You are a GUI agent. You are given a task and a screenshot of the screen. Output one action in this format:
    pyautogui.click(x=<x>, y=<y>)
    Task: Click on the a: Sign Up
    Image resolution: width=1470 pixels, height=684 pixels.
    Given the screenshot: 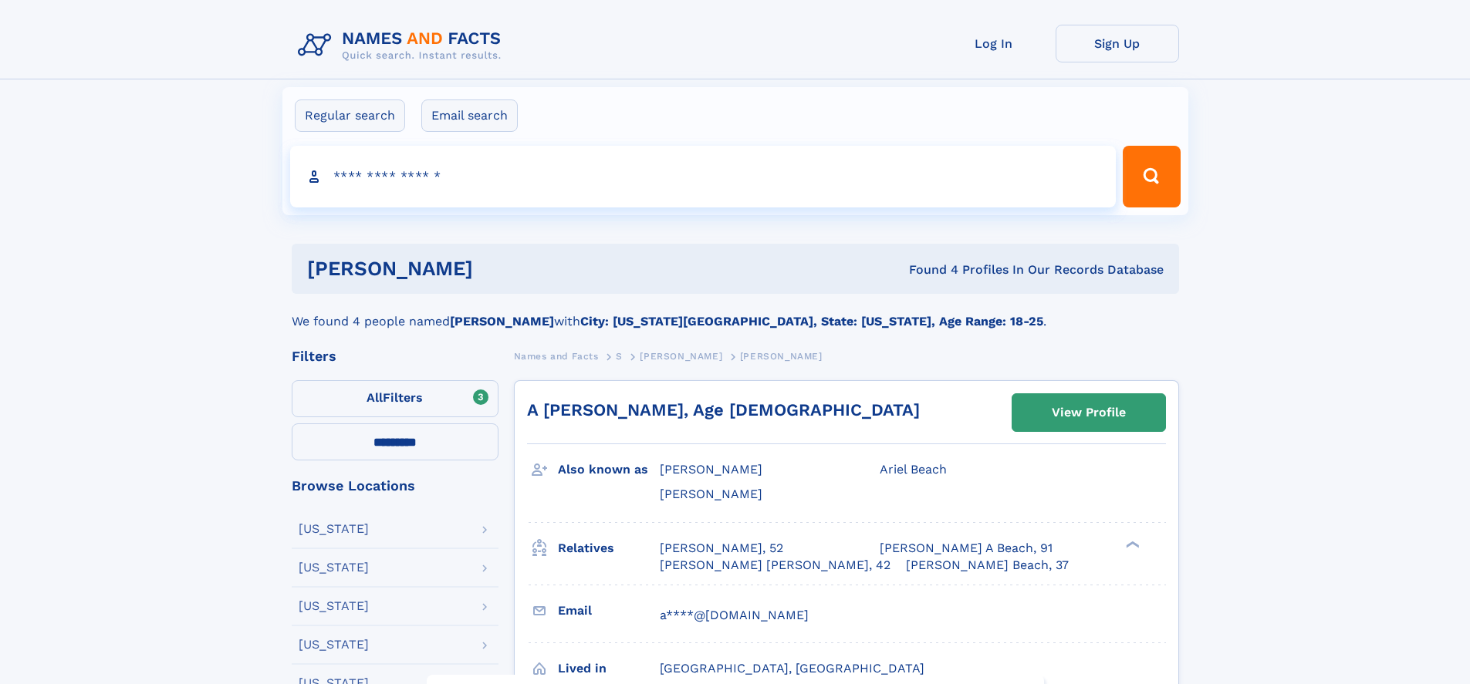 What is the action you would take?
    pyautogui.click(x=1117, y=43)
    